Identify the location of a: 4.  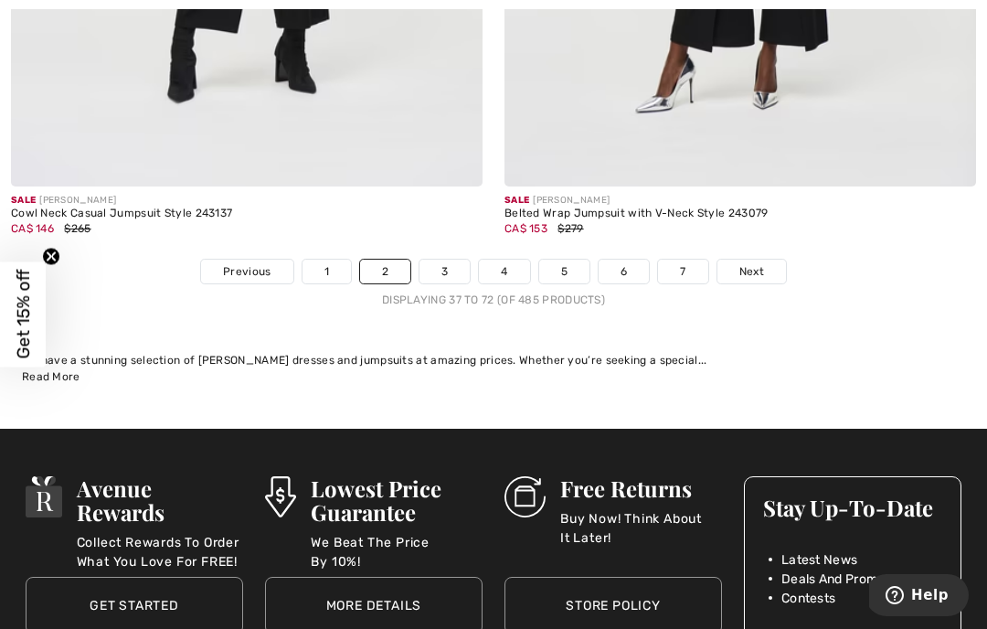
(504, 271).